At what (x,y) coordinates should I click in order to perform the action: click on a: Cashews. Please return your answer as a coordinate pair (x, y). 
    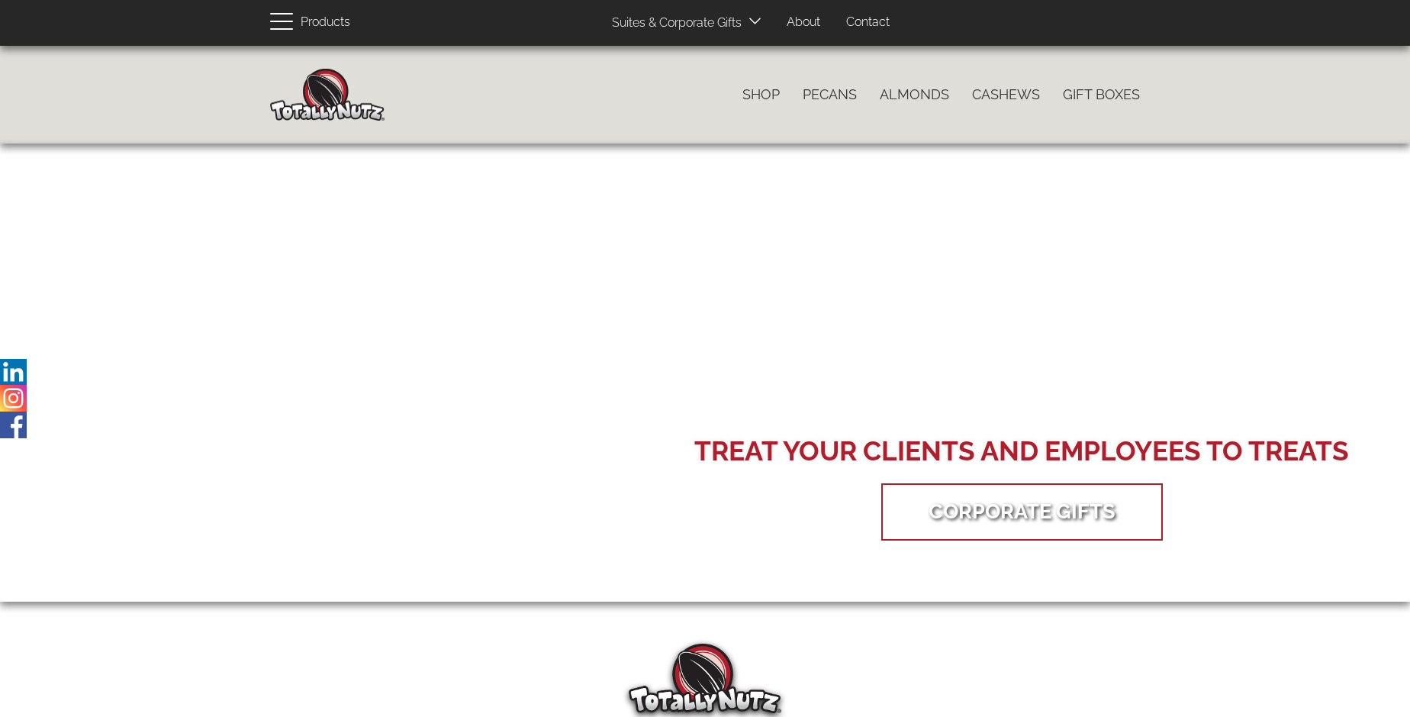
    Looking at the image, I should click on (1006, 95).